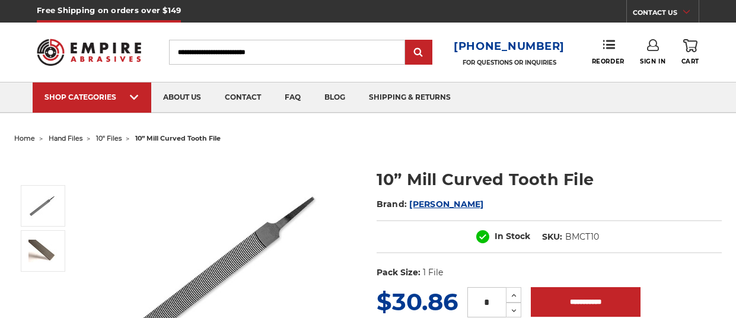  Describe the element at coordinates (242, 97) in the screenshot. I see `a: contact` at that location.